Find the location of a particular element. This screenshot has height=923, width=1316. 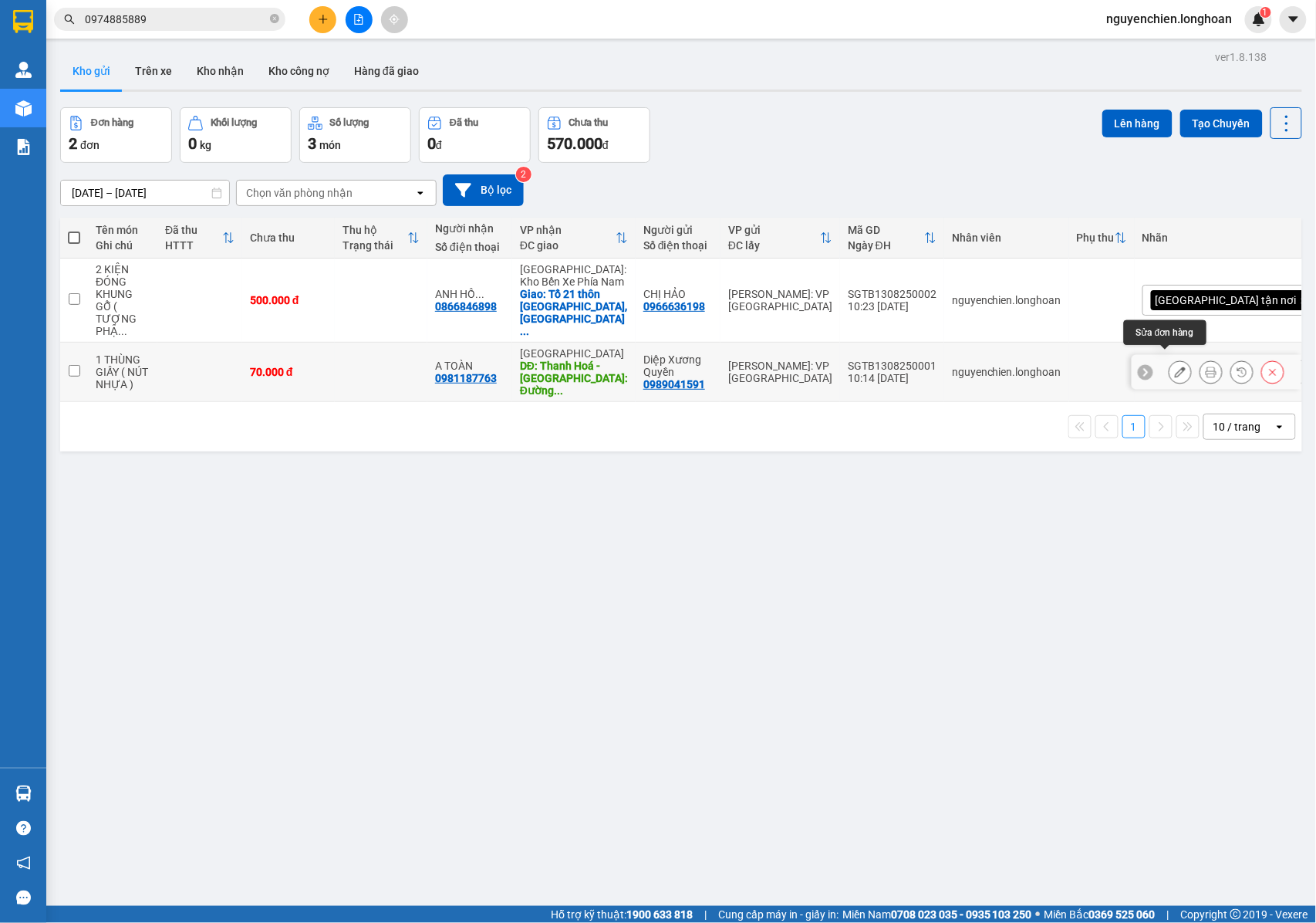

button: Đã thu0đ is located at coordinates (475, 135).